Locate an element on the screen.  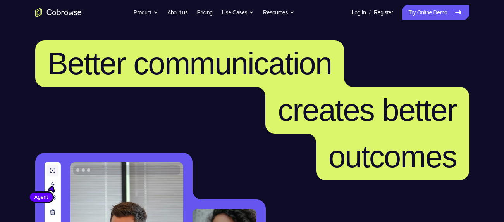
span: outcomes is located at coordinates (393, 156).